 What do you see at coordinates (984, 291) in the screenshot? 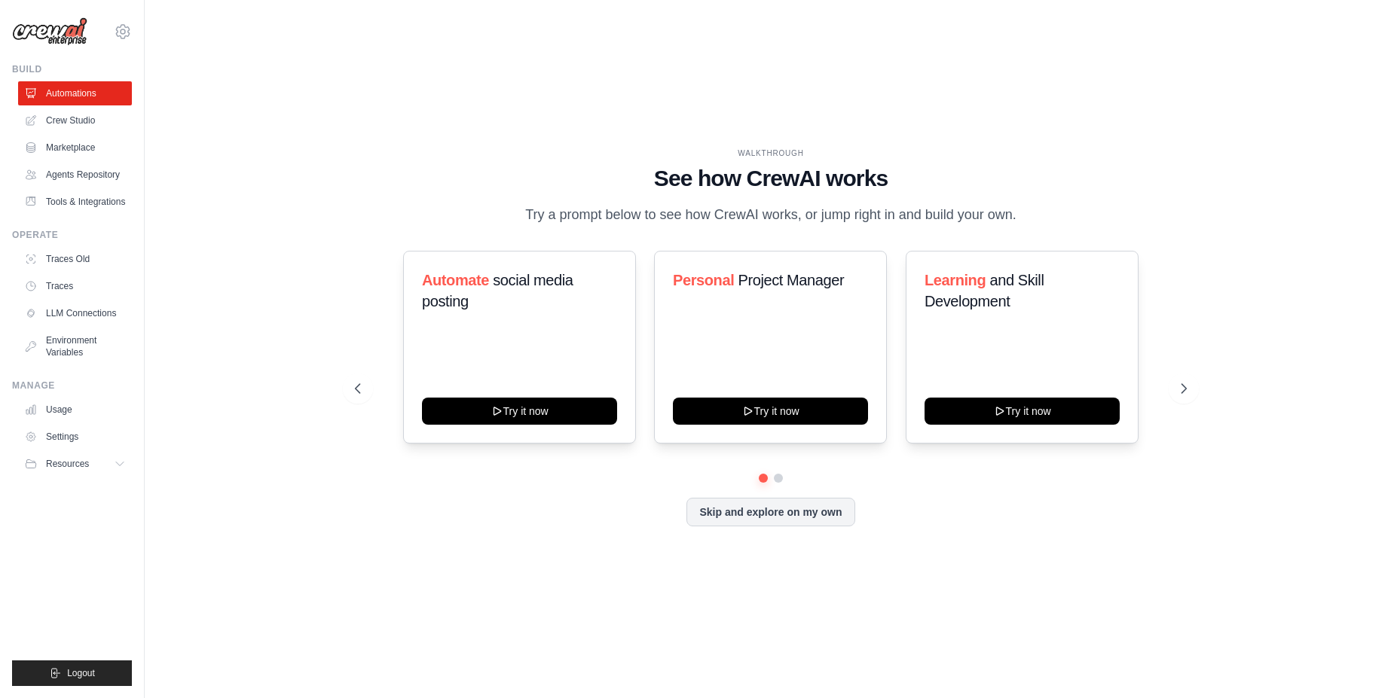
I see `span: and Skill Development` at bounding box center [984, 291].